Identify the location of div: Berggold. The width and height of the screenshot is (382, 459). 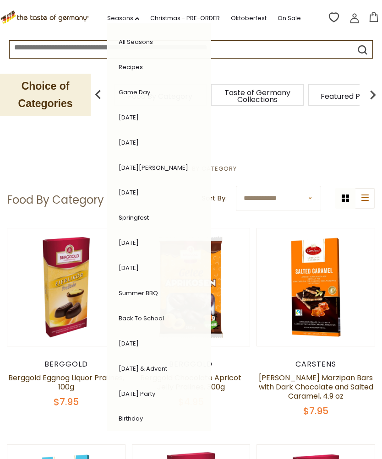
(66, 365).